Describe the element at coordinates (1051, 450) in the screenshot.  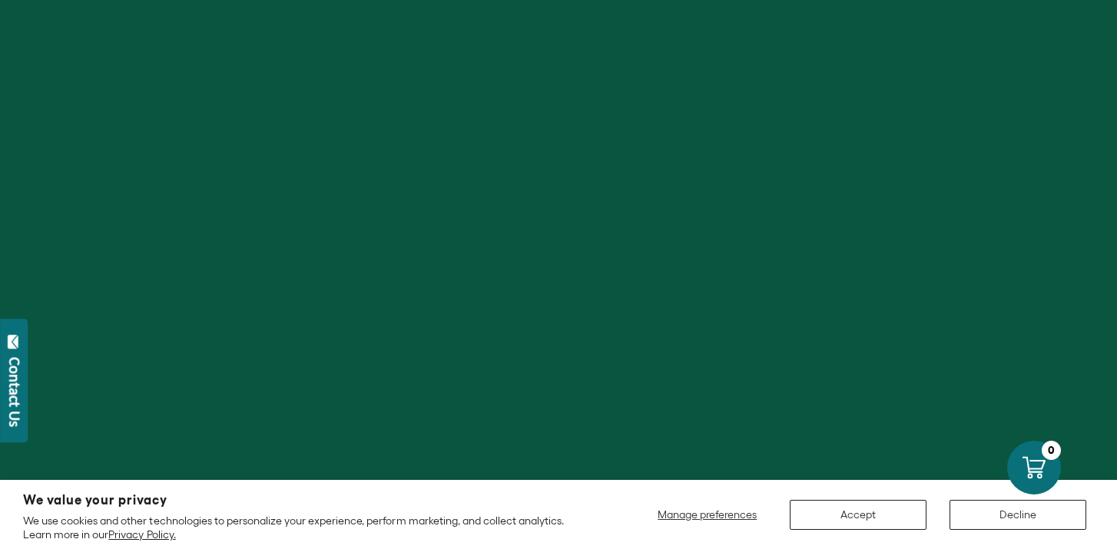
I see `div: 0` at that location.